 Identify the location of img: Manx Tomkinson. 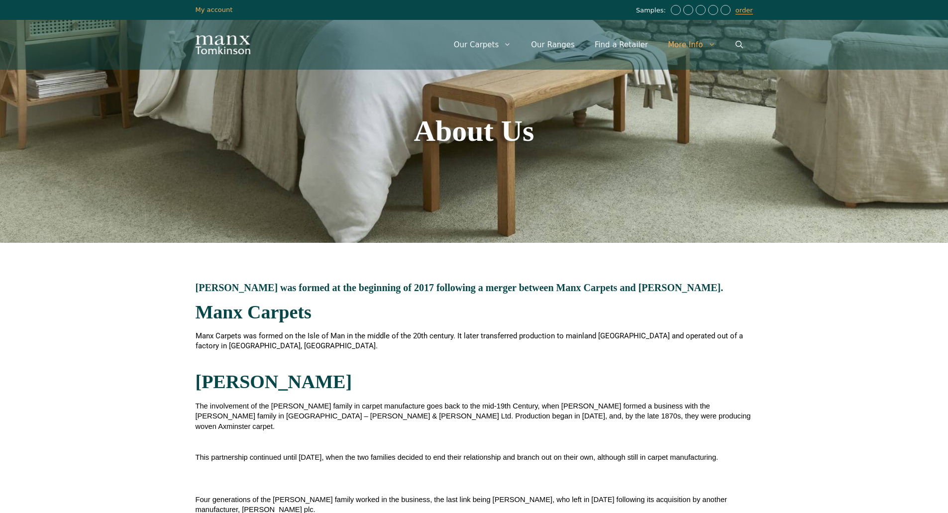
(223, 45).